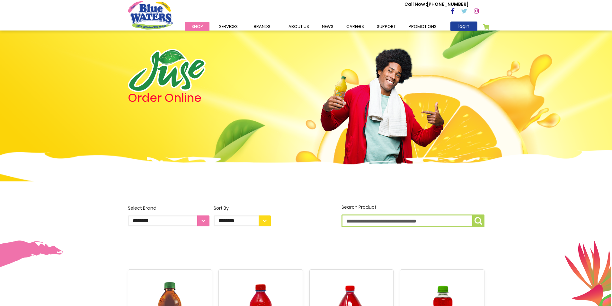  I want to click on select: Sort By, so click(242, 221).